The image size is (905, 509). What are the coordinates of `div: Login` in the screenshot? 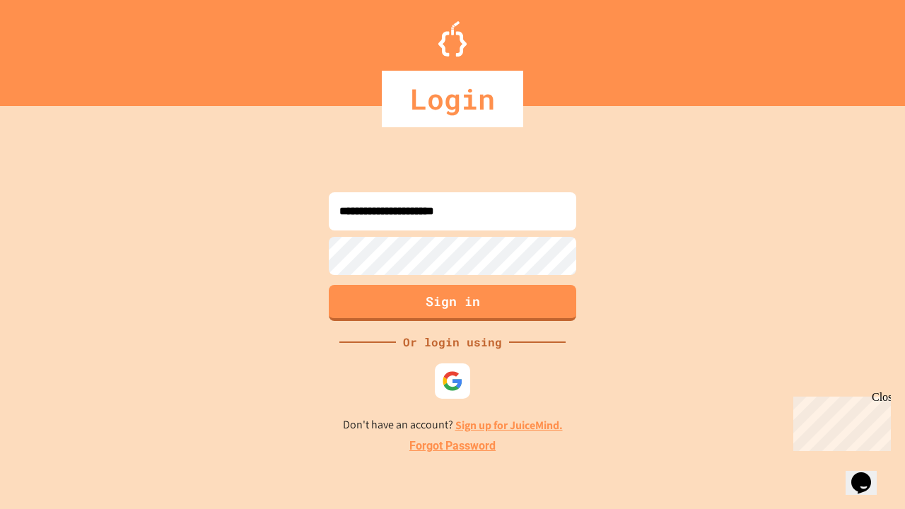 It's located at (452, 99).